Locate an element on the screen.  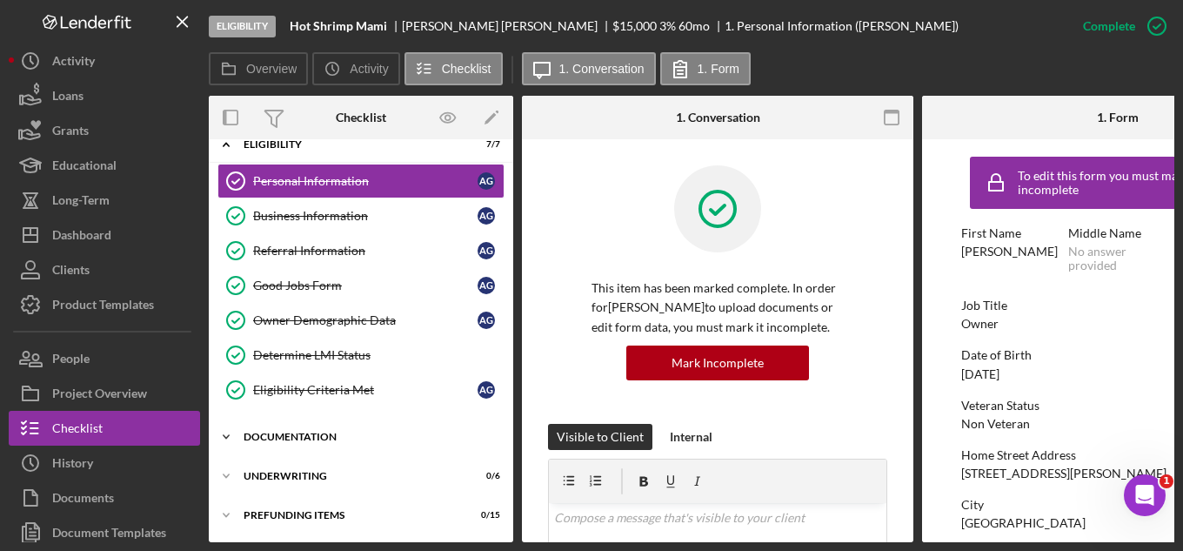
button: Activity is located at coordinates (356, 69).